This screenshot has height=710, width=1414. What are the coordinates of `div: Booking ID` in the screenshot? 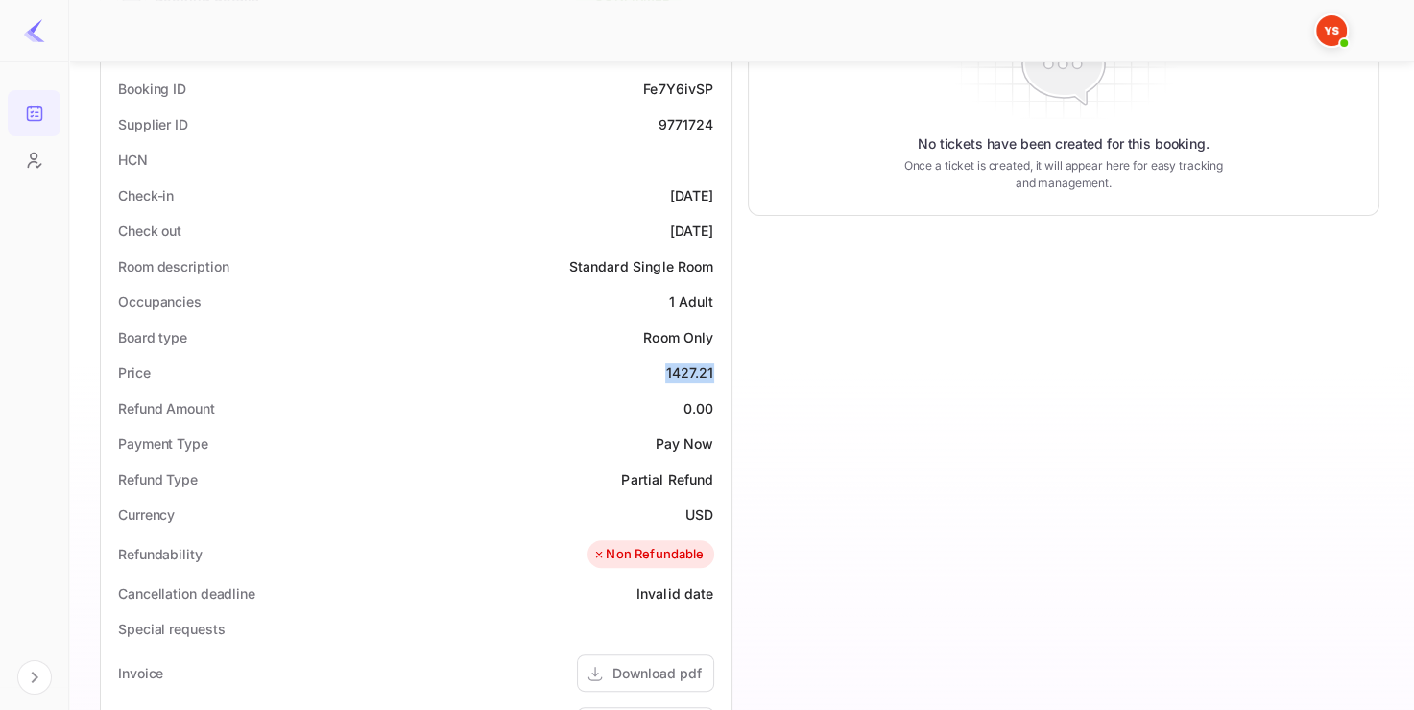 It's located at (152, 88).